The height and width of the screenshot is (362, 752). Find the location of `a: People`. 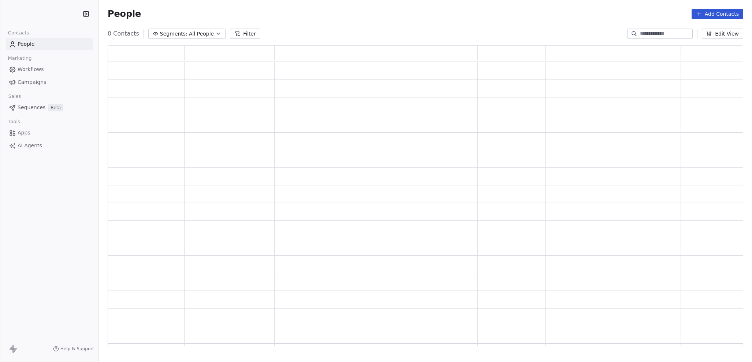

a: People is located at coordinates (49, 44).